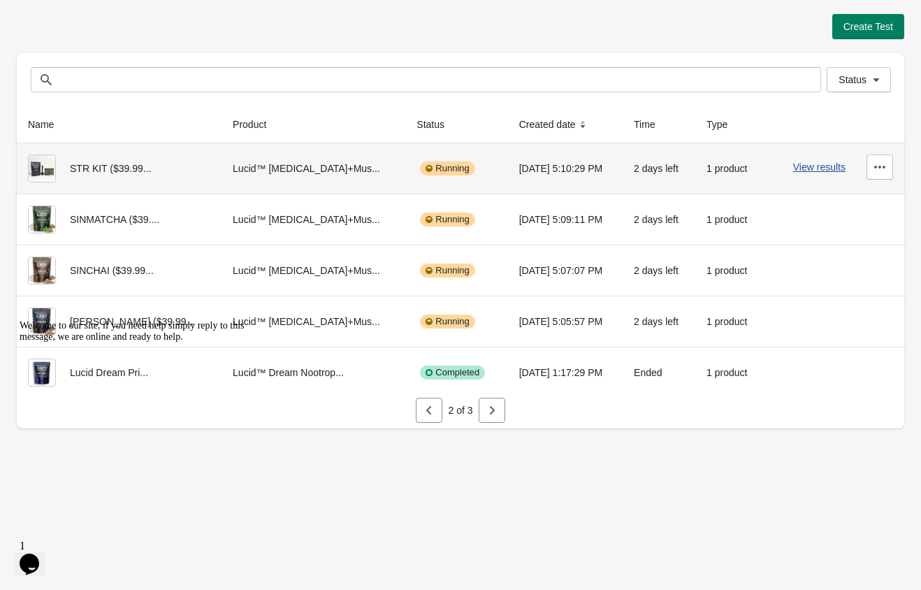 This screenshot has height=590, width=921. Describe the element at coordinates (724, 124) in the screenshot. I see `button: Type` at that location.